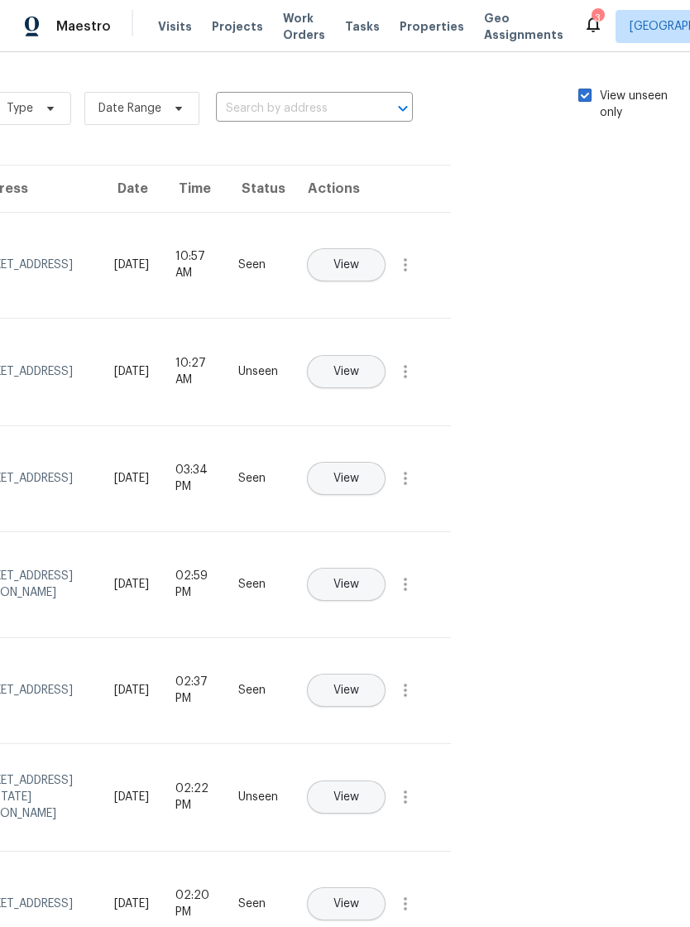  What do you see at coordinates (194, 479) in the screenshot?
I see `div: 03:34 PM` at bounding box center [194, 479].